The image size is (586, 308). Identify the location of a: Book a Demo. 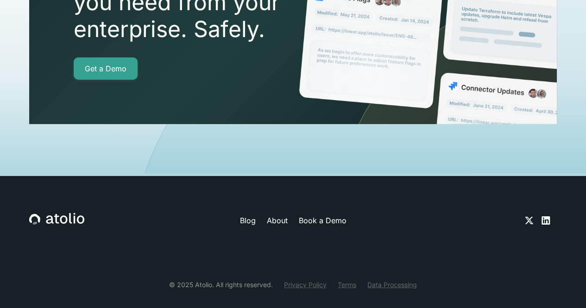
(322, 221).